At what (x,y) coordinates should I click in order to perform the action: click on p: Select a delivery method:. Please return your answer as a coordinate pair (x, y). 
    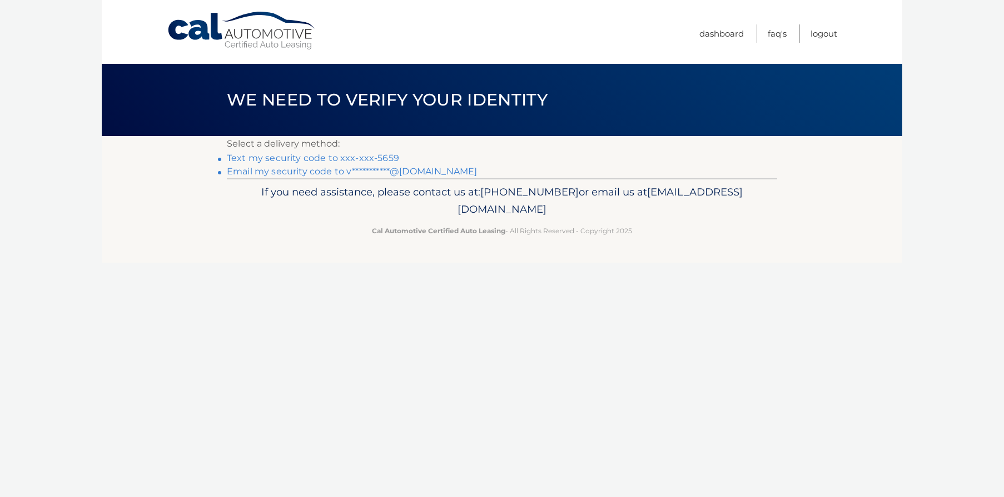
    Looking at the image, I should click on (502, 144).